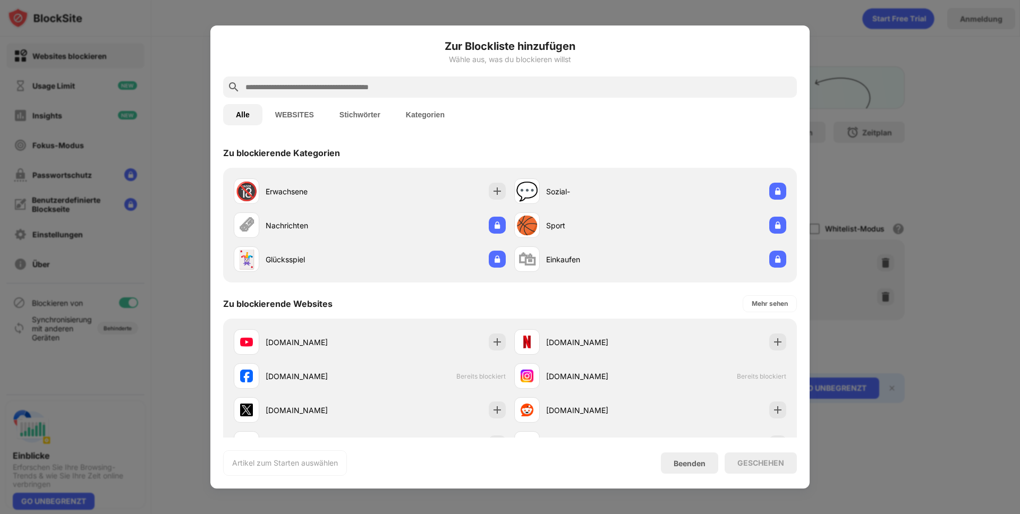  What do you see at coordinates (318, 191) in the screenshot?
I see `div: Erwachsene` at bounding box center [318, 191].